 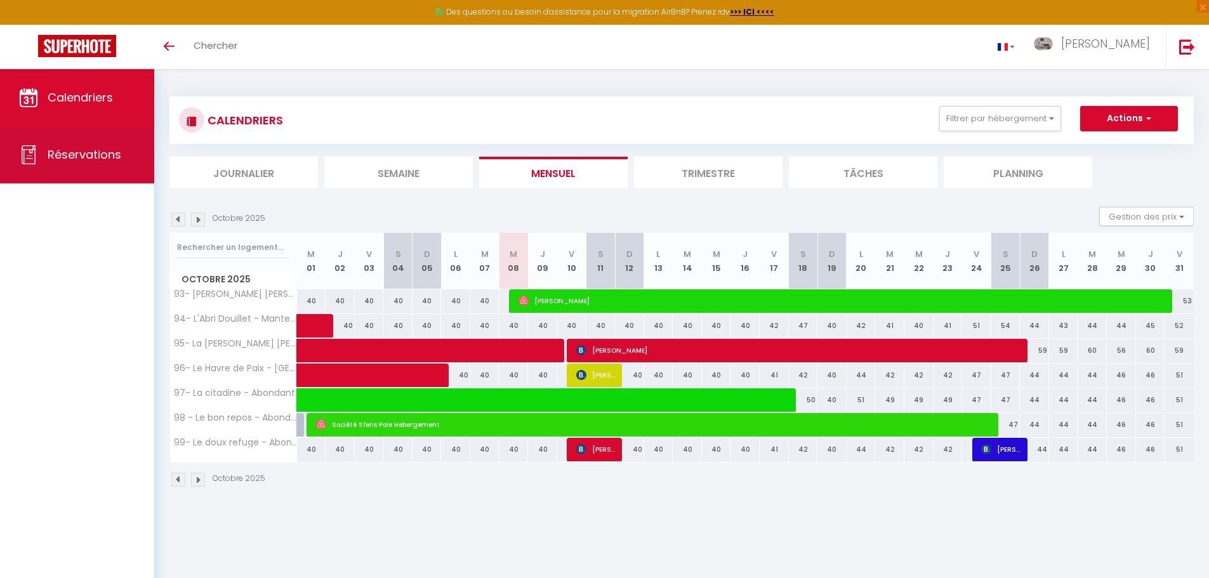 What do you see at coordinates (687, 261) in the screenshot?
I see `th: 14` at bounding box center [687, 261].